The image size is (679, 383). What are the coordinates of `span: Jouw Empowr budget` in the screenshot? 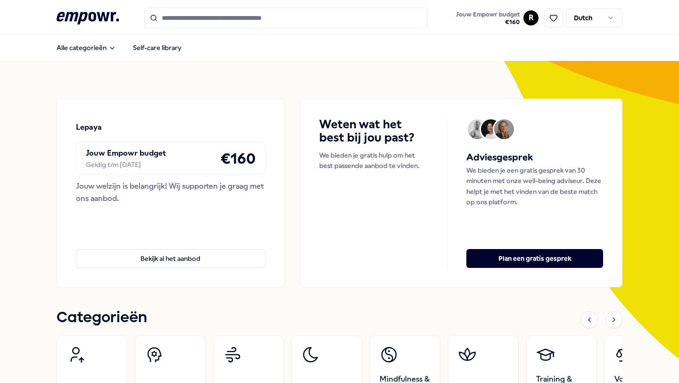 It's located at (487, 15).